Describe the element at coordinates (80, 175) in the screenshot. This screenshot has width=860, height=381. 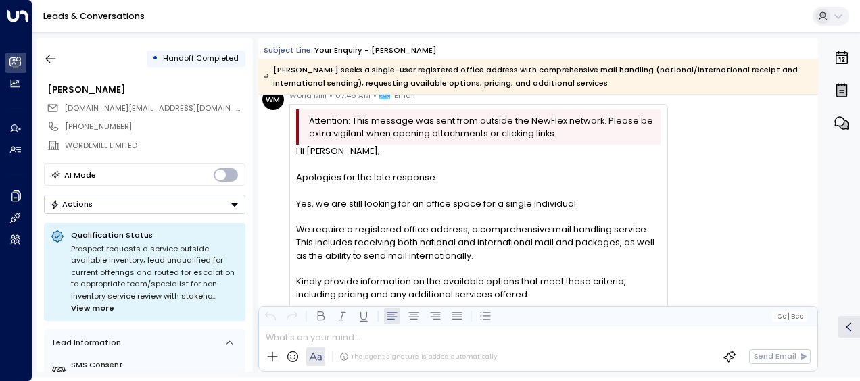
I see `div: AI Mode` at that location.